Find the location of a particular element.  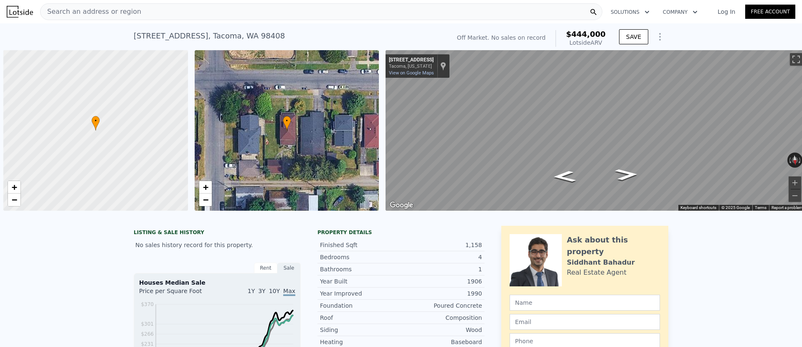

div: Bathrooms is located at coordinates (360, 269).